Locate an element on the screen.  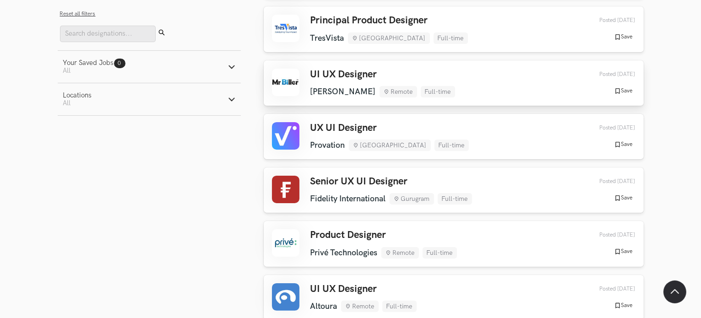
h3: Senior UX UI Designer is located at coordinates (391, 182).